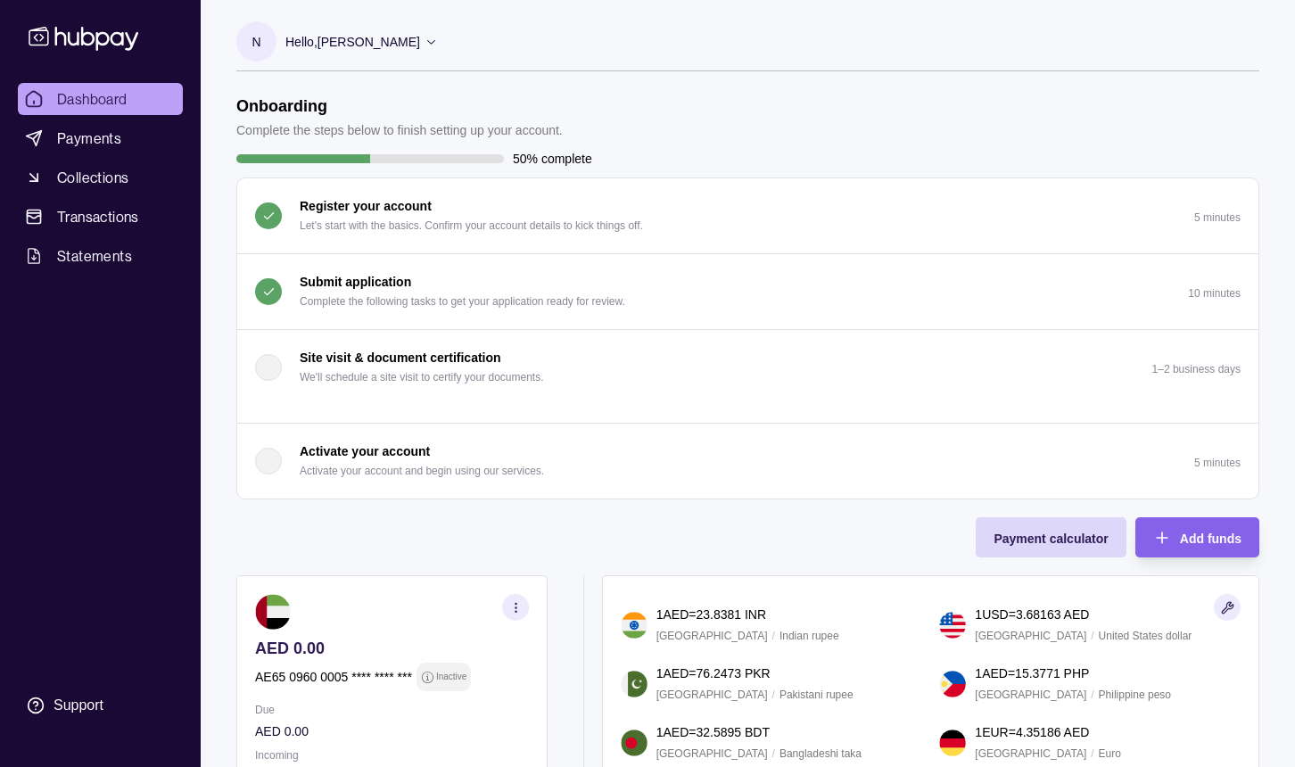  What do you see at coordinates (1032, 614) in the screenshot?
I see `p: 1 USD = 3.68163 AED` at bounding box center [1032, 614].